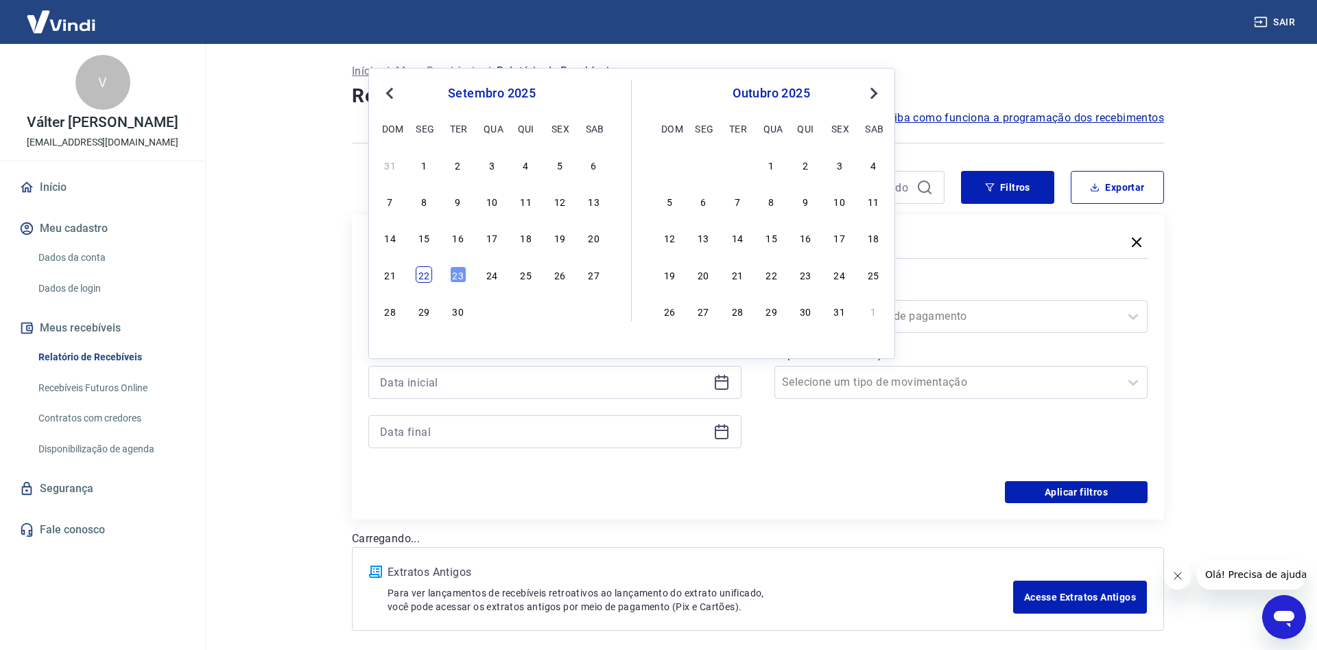  Describe the element at coordinates (873, 237) in the screenshot. I see `div: Choose sábado, 18 de outubro de 2025` at that location.